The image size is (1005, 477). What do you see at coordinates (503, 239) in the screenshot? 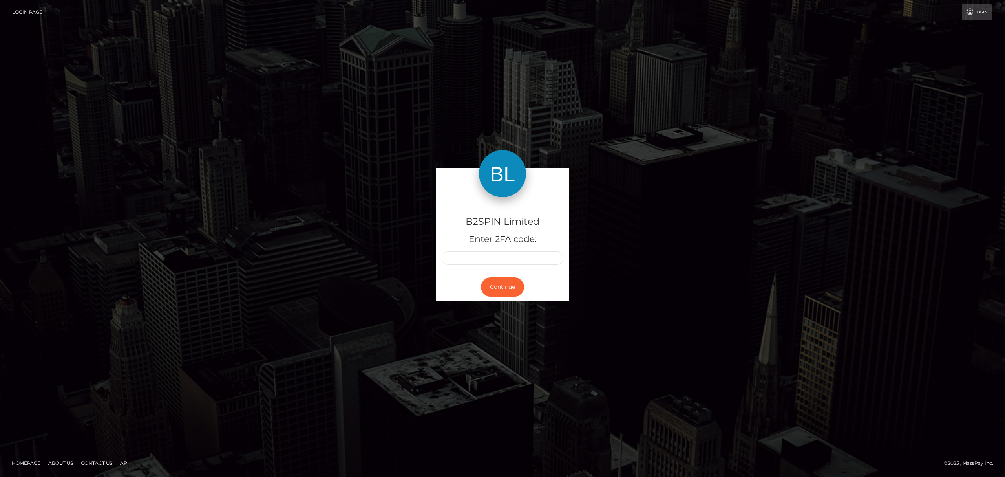
I see `h5: Enter 2FA code:` at bounding box center [503, 239].